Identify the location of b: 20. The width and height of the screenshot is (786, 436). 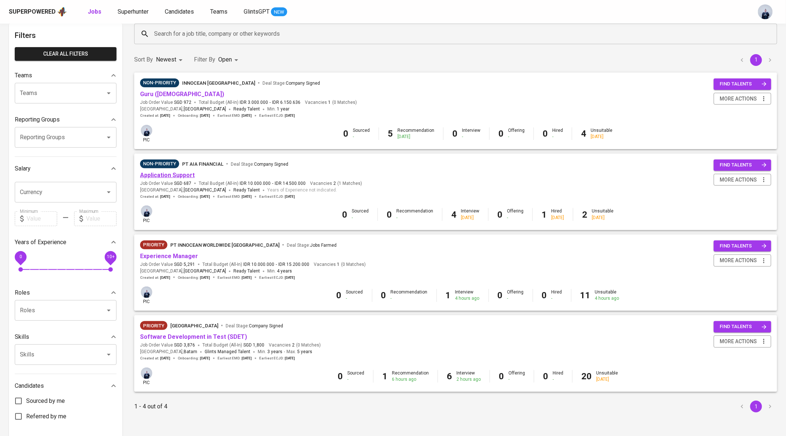
(586, 377).